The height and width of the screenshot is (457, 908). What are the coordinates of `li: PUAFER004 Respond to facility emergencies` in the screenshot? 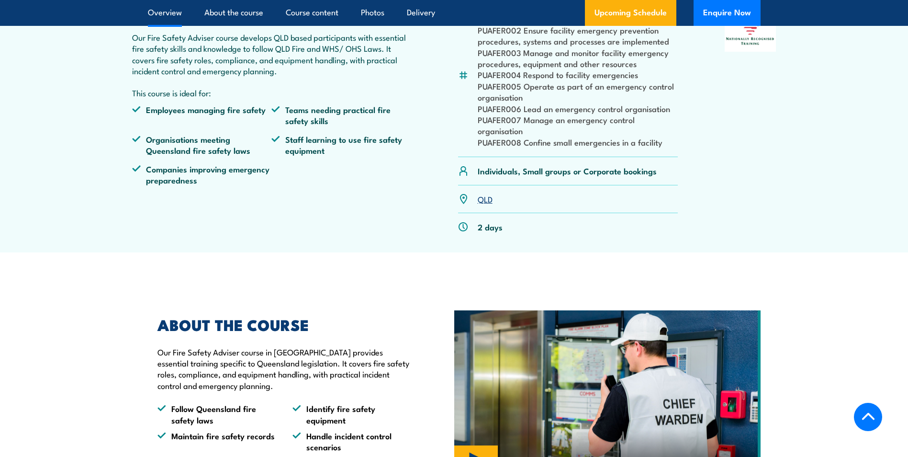 It's located at (578, 74).